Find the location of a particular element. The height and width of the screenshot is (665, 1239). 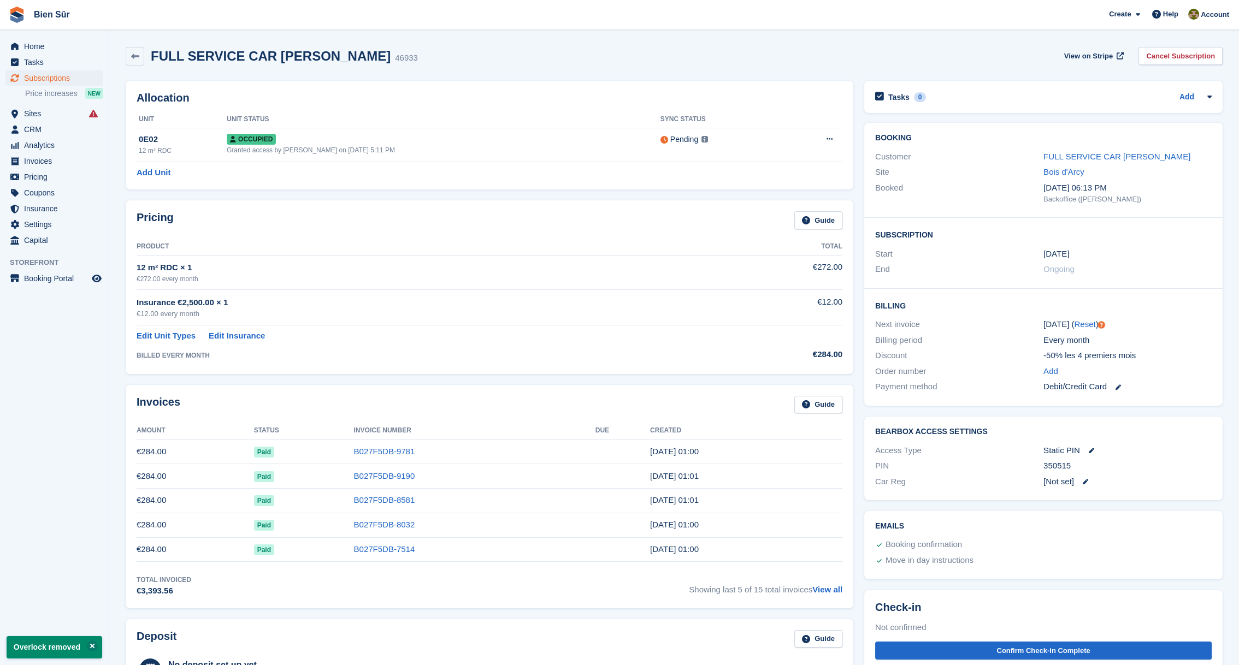

div: Customer is located at coordinates (959, 157).